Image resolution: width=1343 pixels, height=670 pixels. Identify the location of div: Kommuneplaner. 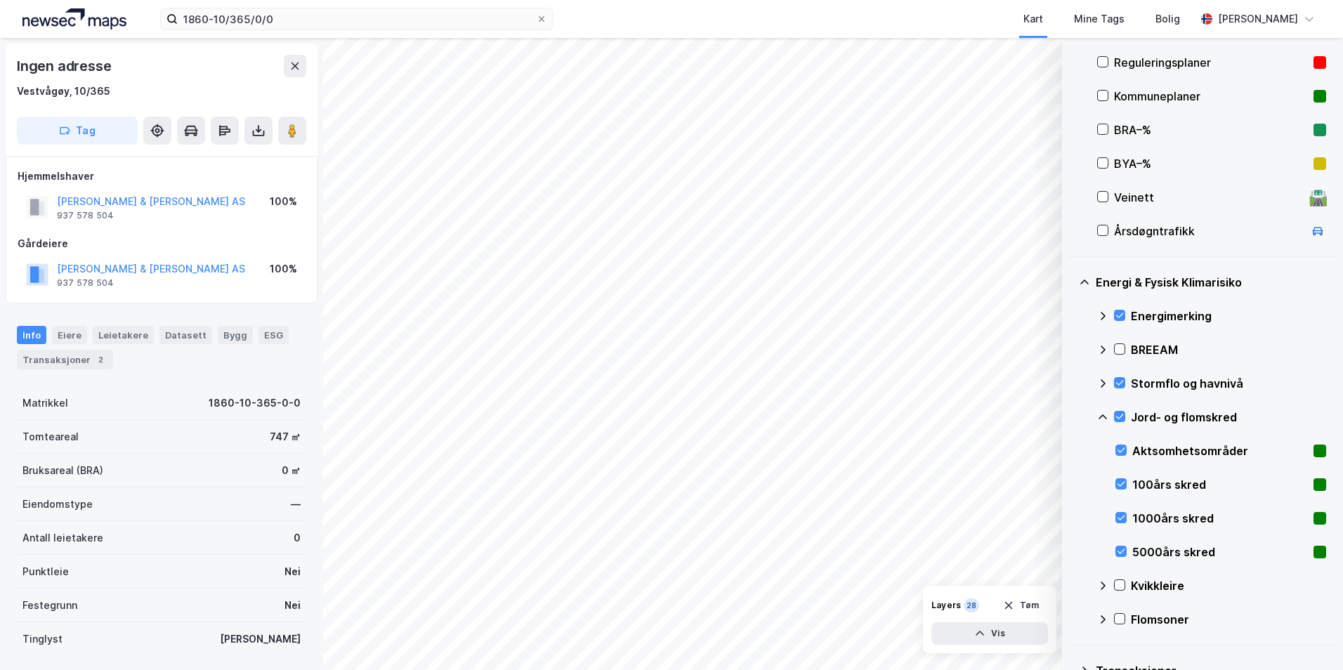
(1211, 96).